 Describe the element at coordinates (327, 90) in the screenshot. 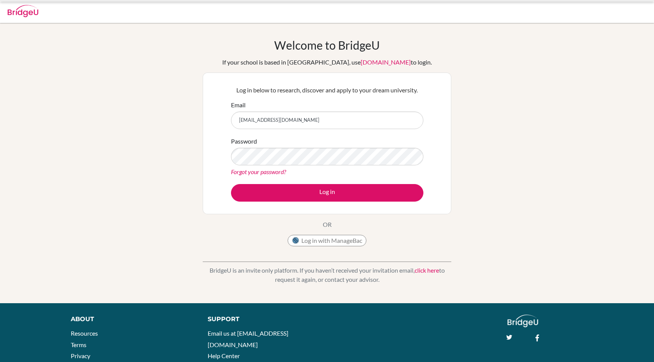

I see `p: Log in below to research, discover and apply to your dream university.` at that location.